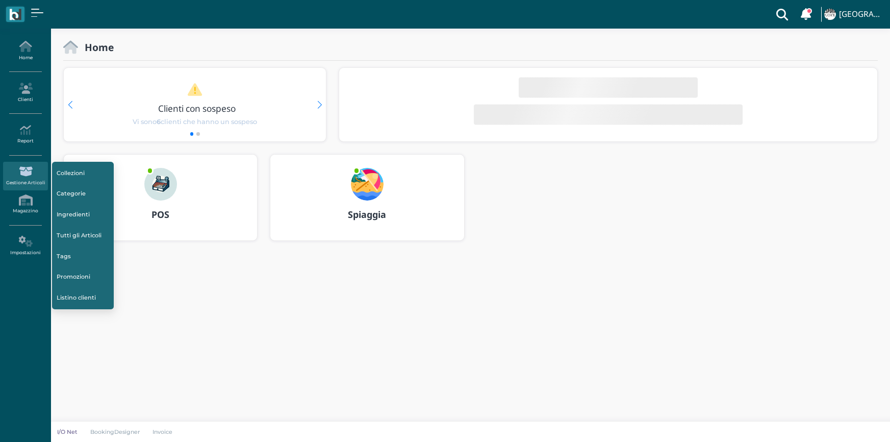  I want to click on span: Vi sono clienti che hanno un sospeso, so click(195, 121).